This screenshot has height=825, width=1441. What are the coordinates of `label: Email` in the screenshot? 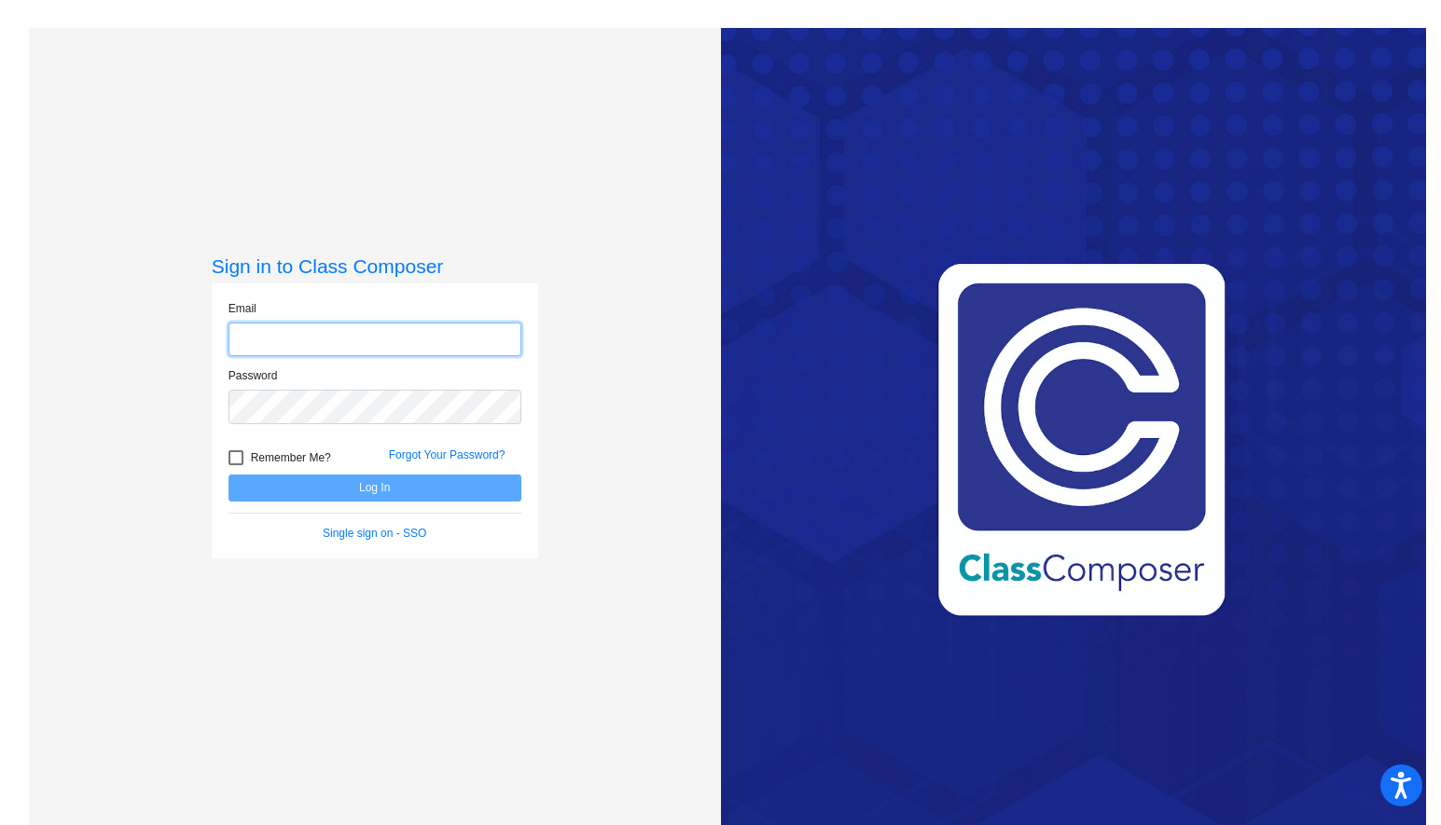 It's located at (243, 309).